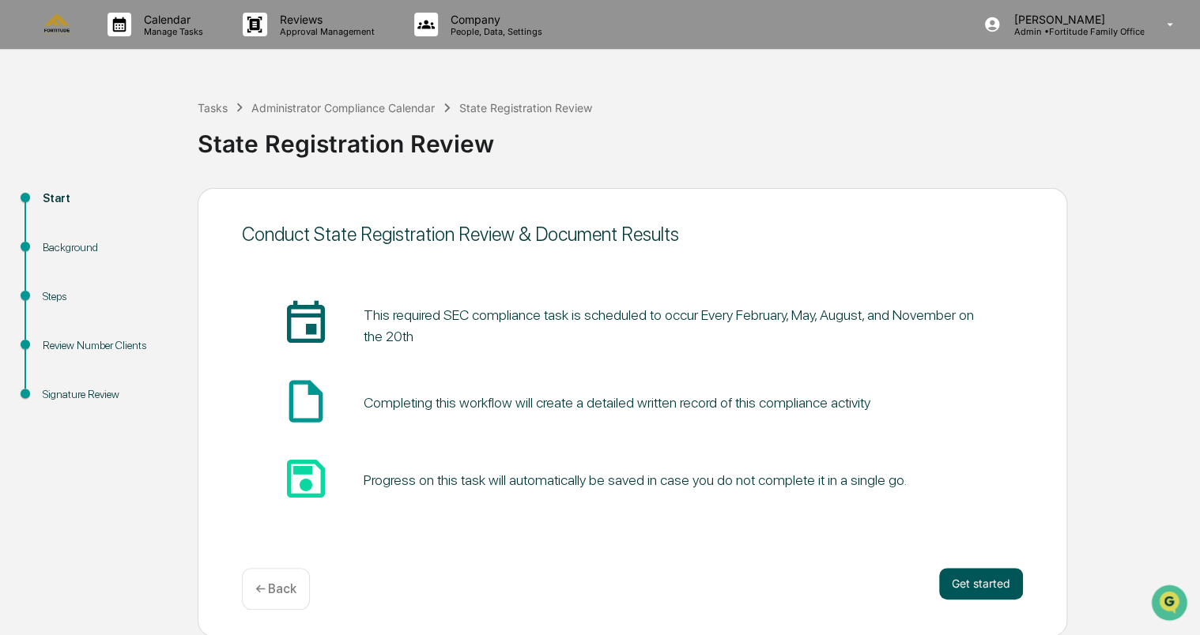  Describe the element at coordinates (57, 24) in the screenshot. I see `img: logo` at that location.